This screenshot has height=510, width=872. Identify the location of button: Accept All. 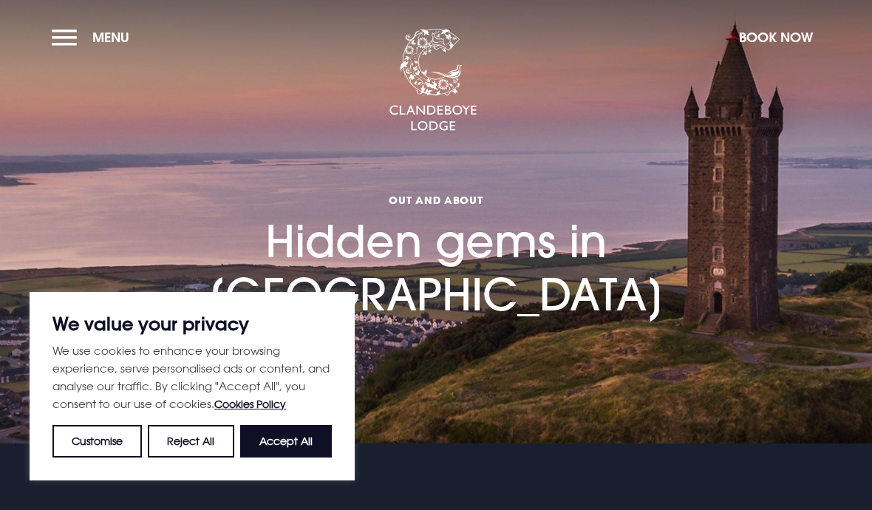
(286, 441).